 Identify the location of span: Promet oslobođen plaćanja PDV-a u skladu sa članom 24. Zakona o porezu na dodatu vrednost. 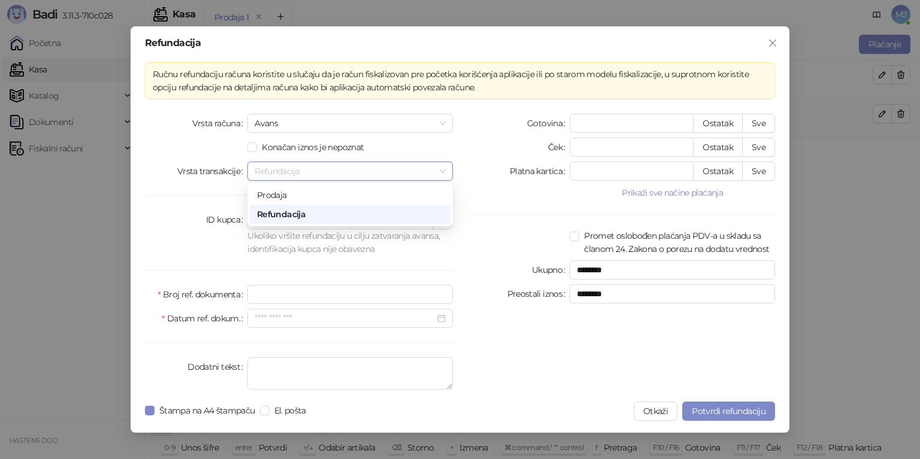
(677, 242).